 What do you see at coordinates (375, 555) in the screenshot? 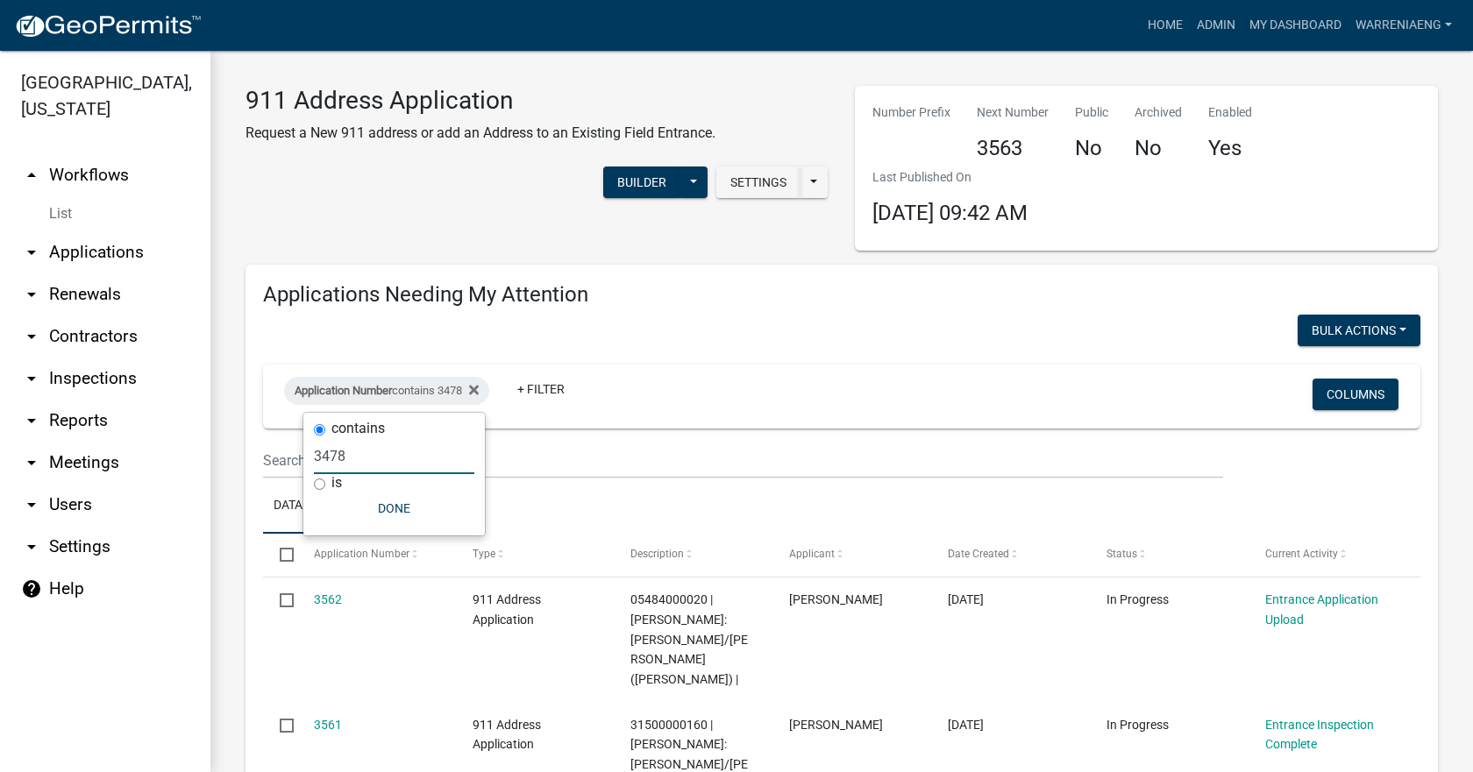
I see `datatable-header-cell: Application Number` at bounding box center [375, 555].